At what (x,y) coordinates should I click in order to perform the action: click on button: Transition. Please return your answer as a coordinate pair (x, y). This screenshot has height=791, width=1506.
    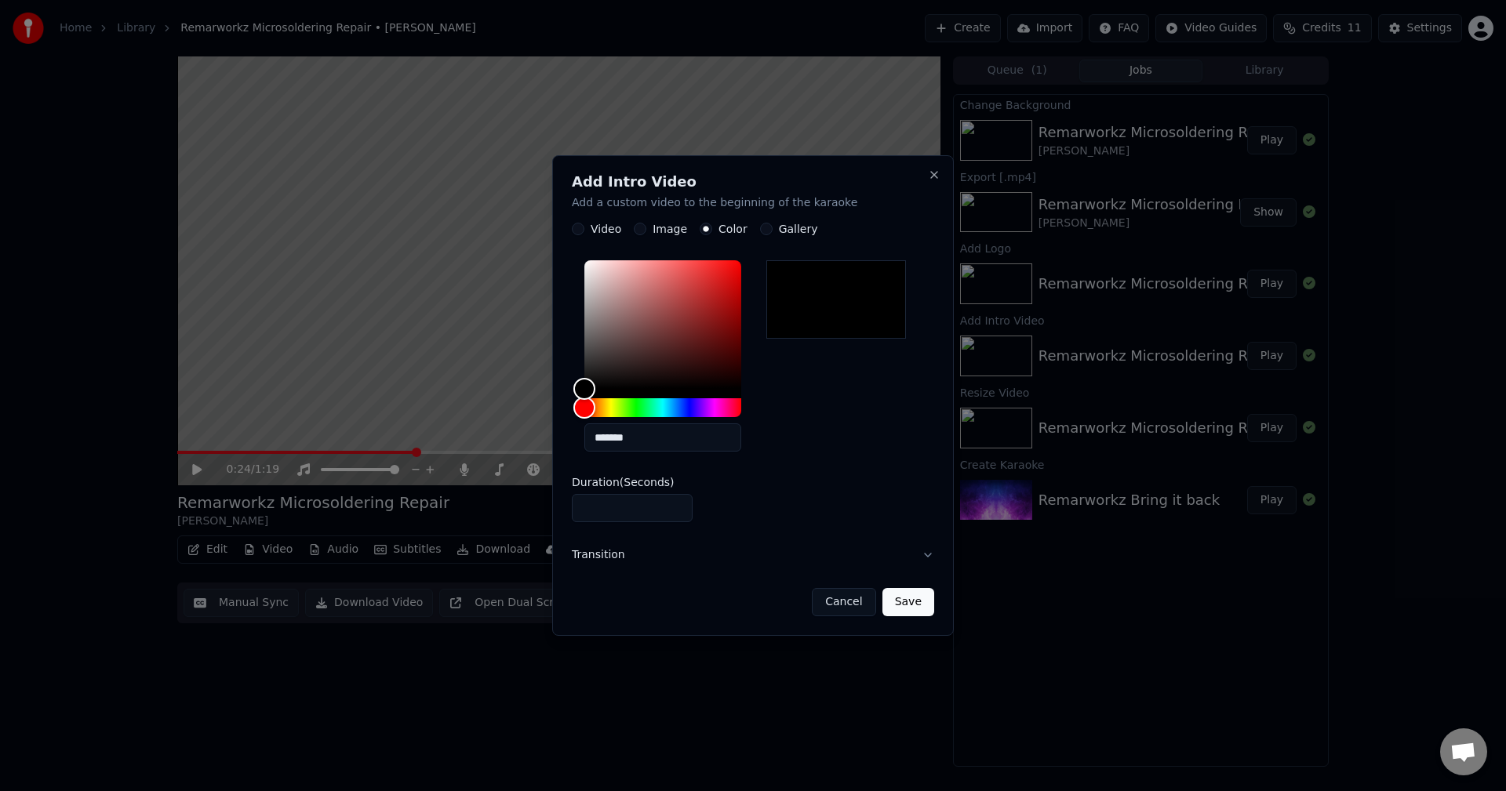
    Looking at the image, I should click on (753, 556).